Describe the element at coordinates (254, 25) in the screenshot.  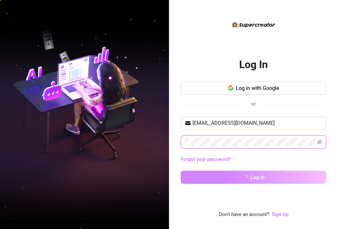
I see `img: logo-BBDzfeDw.svg` at that location.